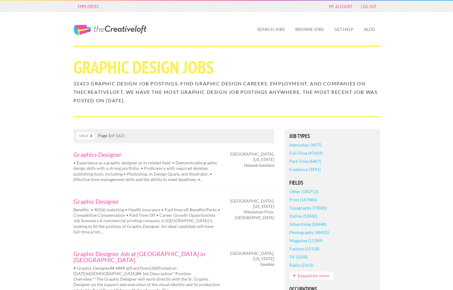 The height and width of the screenshot is (290, 453). What do you see at coordinates (174, 136) in the screenshot?
I see `nav: of 1621` at bounding box center [174, 136].